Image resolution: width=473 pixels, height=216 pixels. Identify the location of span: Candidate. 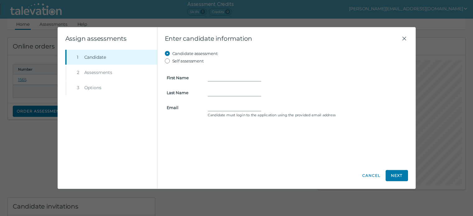
(95, 57).